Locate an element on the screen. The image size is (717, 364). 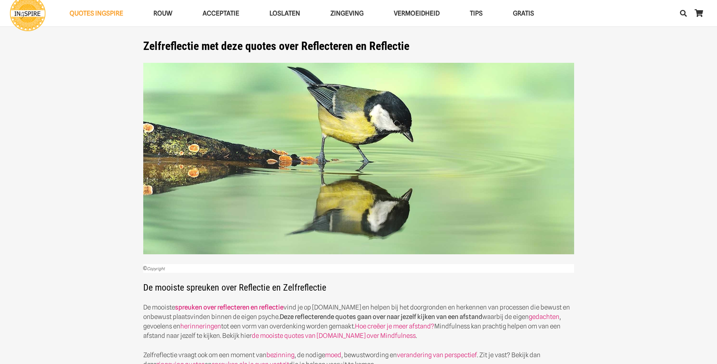
img: De mooiste ingspire spreuken en quotes over Reflecteren, Zelfreflectie Bewustwording en inzichten... is located at coordinates (359, 158).